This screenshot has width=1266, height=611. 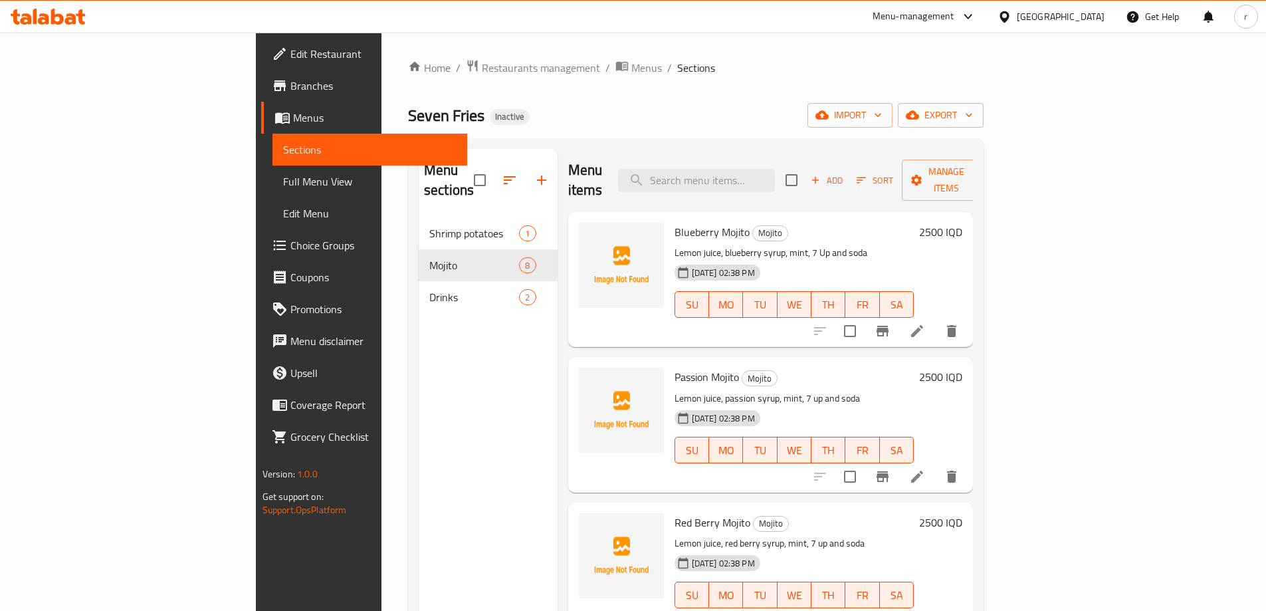 What do you see at coordinates (770, 233) in the screenshot?
I see `span: Mojito` at bounding box center [770, 233].